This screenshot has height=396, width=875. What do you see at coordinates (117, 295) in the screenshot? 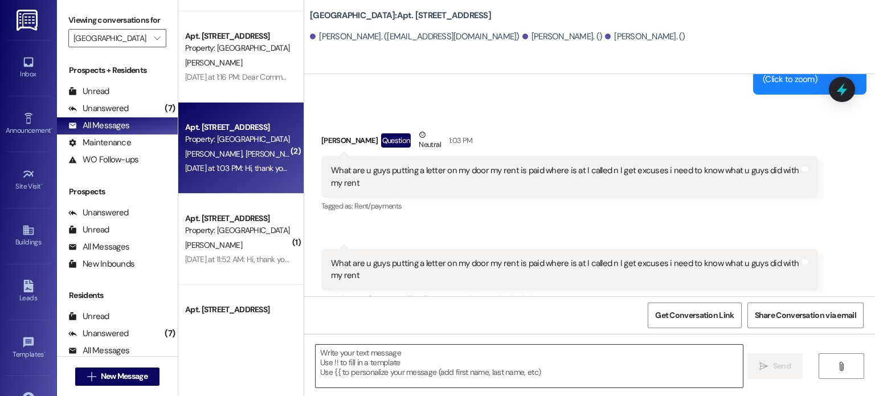
I see `div: Residents` at bounding box center [117, 295].